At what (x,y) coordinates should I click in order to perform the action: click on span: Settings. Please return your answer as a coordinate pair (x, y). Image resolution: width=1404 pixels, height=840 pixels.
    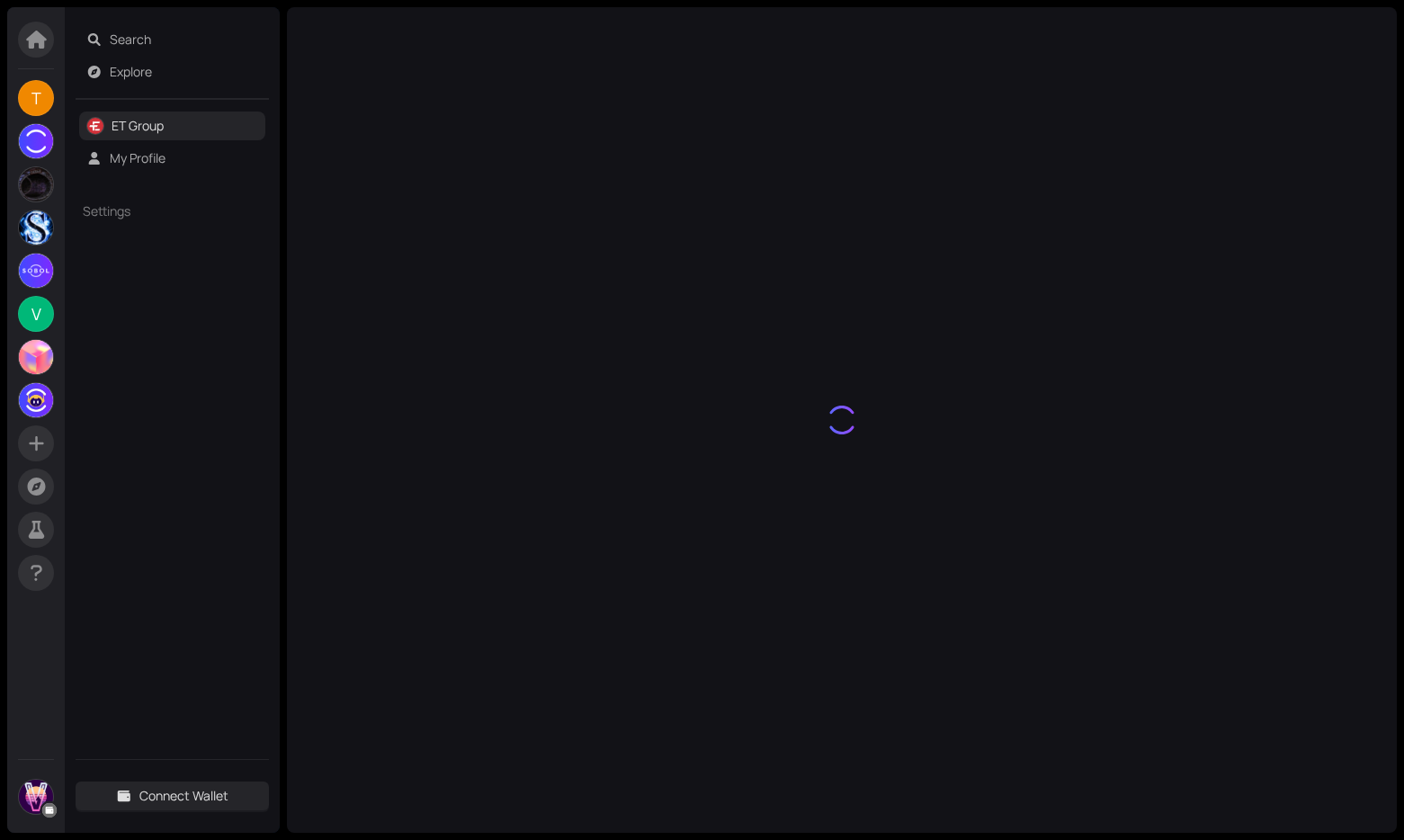
    Looking at the image, I should click on (157, 211).